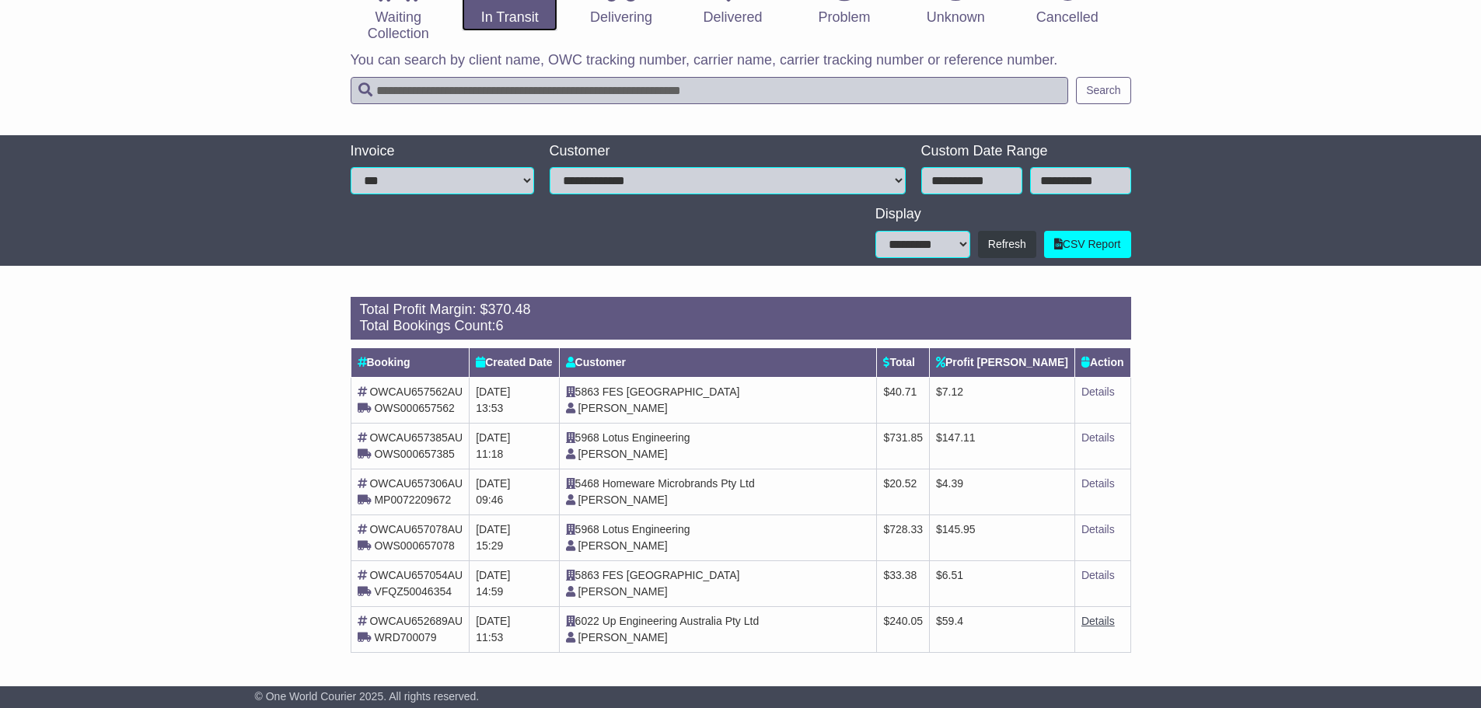  I want to click on th: Booking, so click(410, 362).